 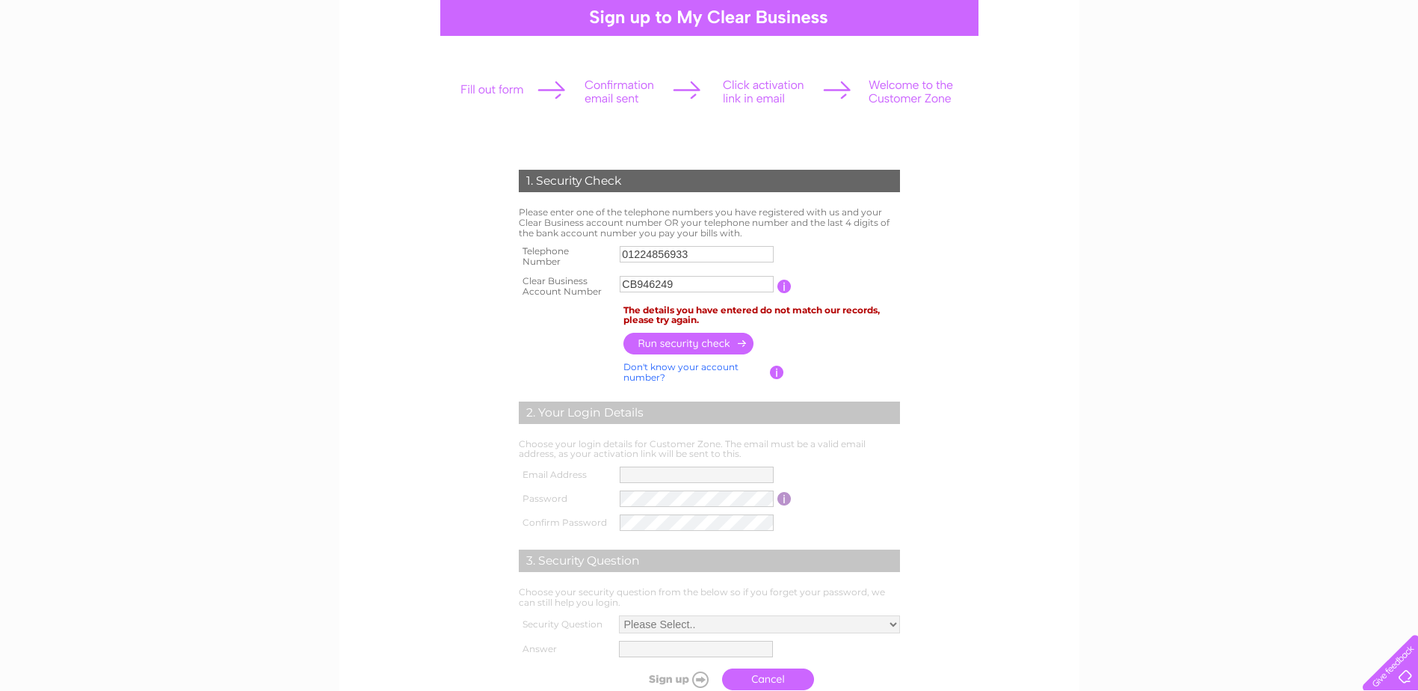 I want to click on td: Please enter one of the telephone numbers you have registered with us and your Clear Business acc..., so click(x=709, y=222).